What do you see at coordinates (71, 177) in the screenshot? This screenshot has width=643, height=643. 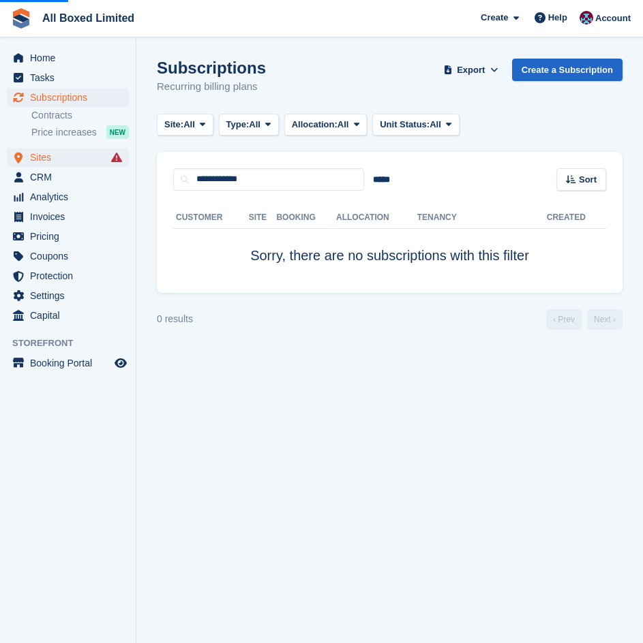 I see `span: CRM` at bounding box center [71, 177].